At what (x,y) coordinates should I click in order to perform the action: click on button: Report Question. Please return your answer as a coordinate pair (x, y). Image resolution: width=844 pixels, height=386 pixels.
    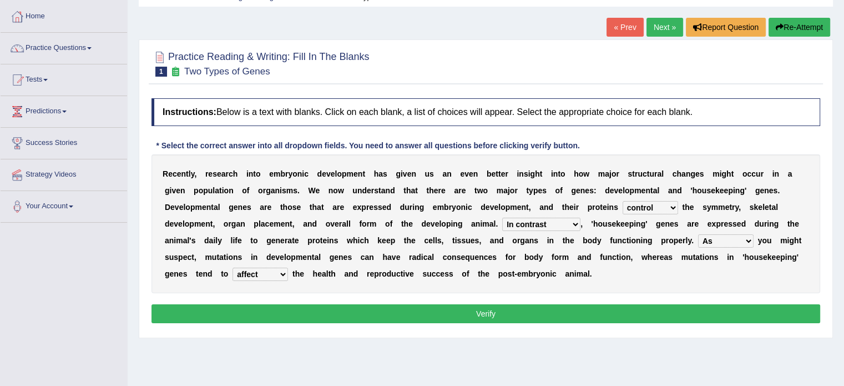
    Looking at the image, I should click on (726, 27).